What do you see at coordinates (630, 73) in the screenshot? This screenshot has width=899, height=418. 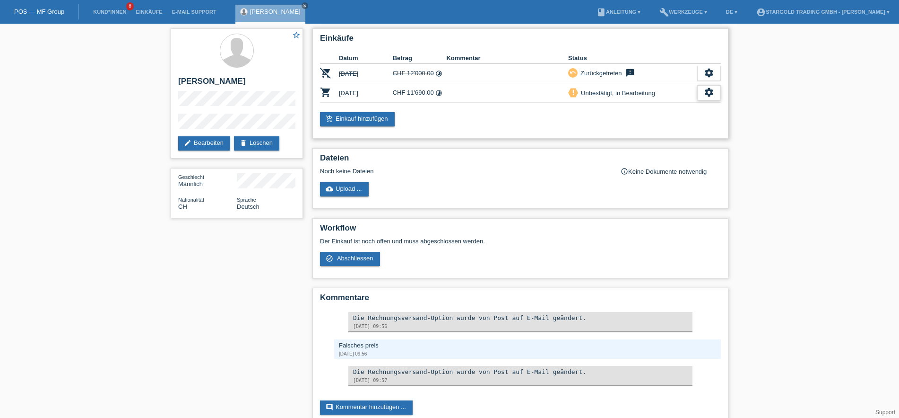 I see `i: feedback` at bounding box center [630, 73].